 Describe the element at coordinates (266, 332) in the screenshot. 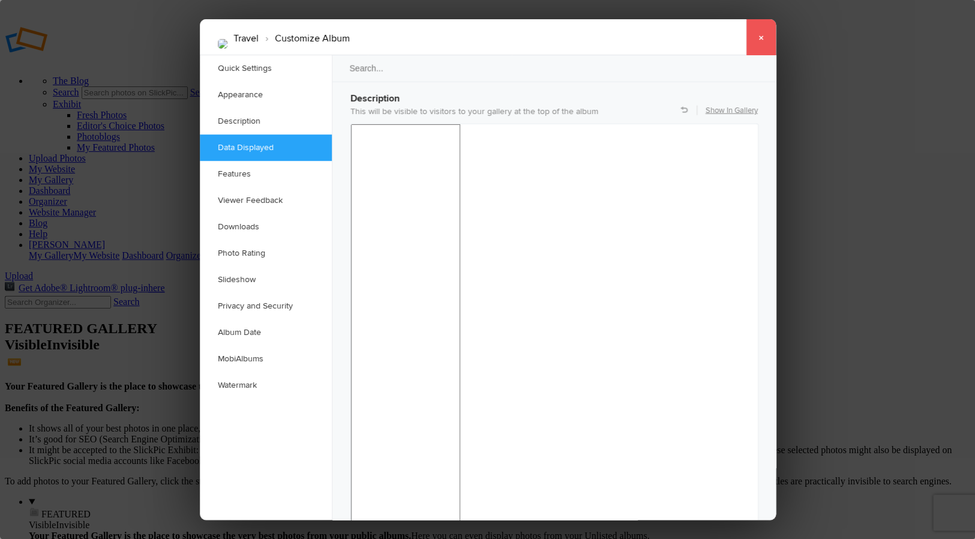

I see `a: Album Date` at that location.